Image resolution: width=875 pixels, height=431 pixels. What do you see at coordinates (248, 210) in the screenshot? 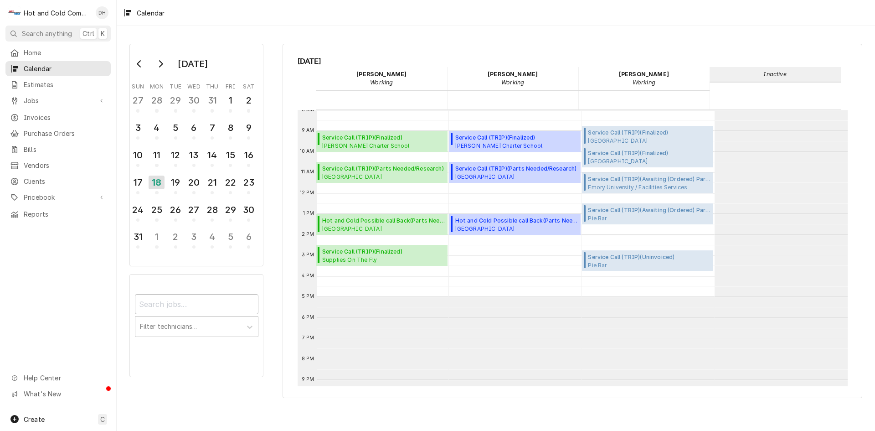
I see `div: 30` at bounding box center [248, 210].